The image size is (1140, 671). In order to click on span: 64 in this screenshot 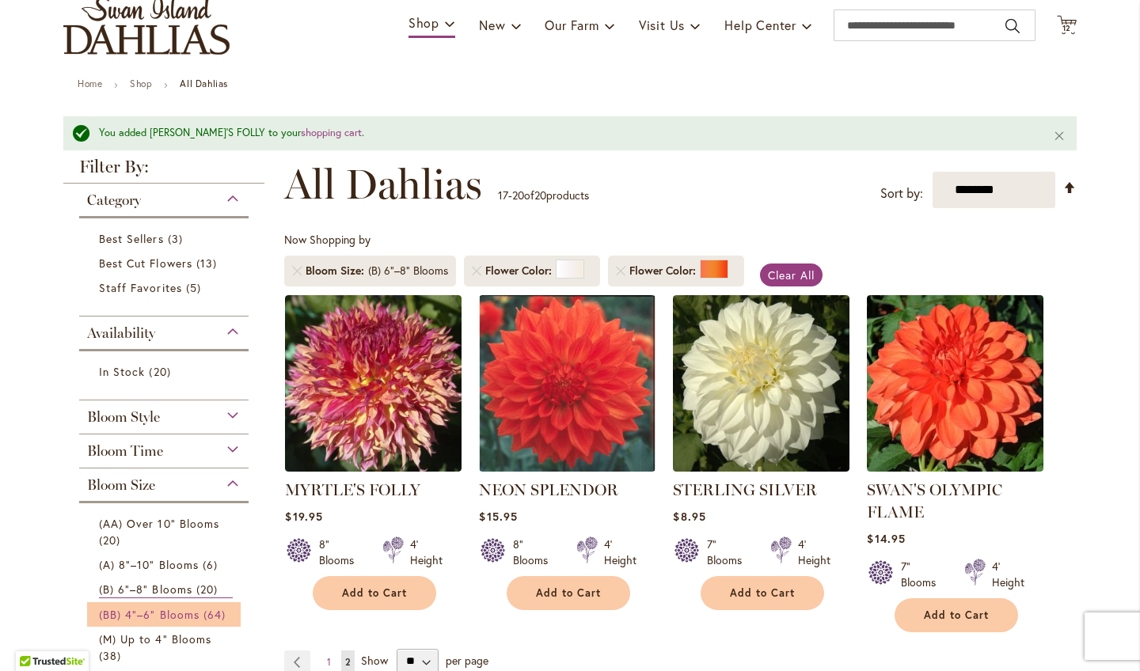, I will do `click(216, 614)`.